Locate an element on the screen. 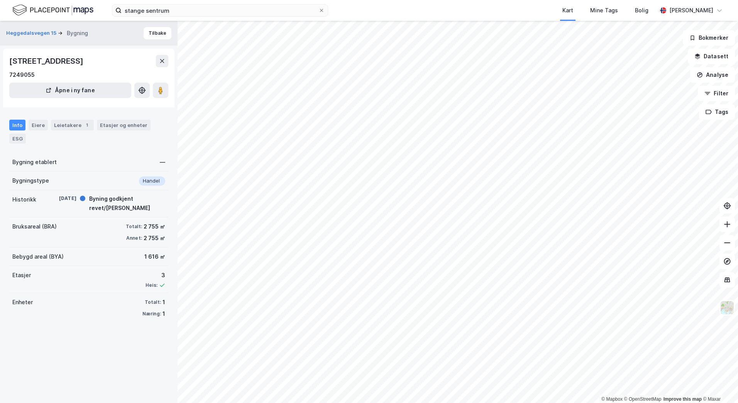 This screenshot has width=738, height=403. div: Etasjer is located at coordinates (22, 275).